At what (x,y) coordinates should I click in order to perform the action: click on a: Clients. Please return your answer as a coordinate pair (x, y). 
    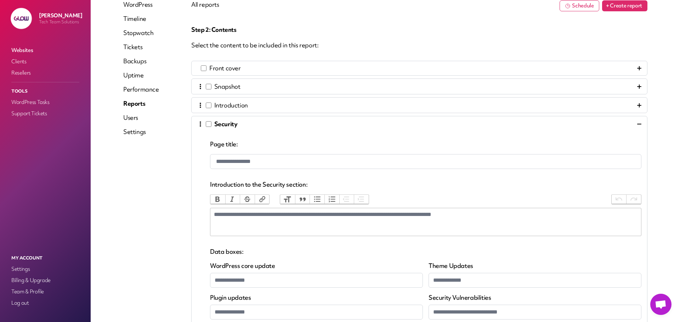
    Looking at the image, I should click on (45, 62).